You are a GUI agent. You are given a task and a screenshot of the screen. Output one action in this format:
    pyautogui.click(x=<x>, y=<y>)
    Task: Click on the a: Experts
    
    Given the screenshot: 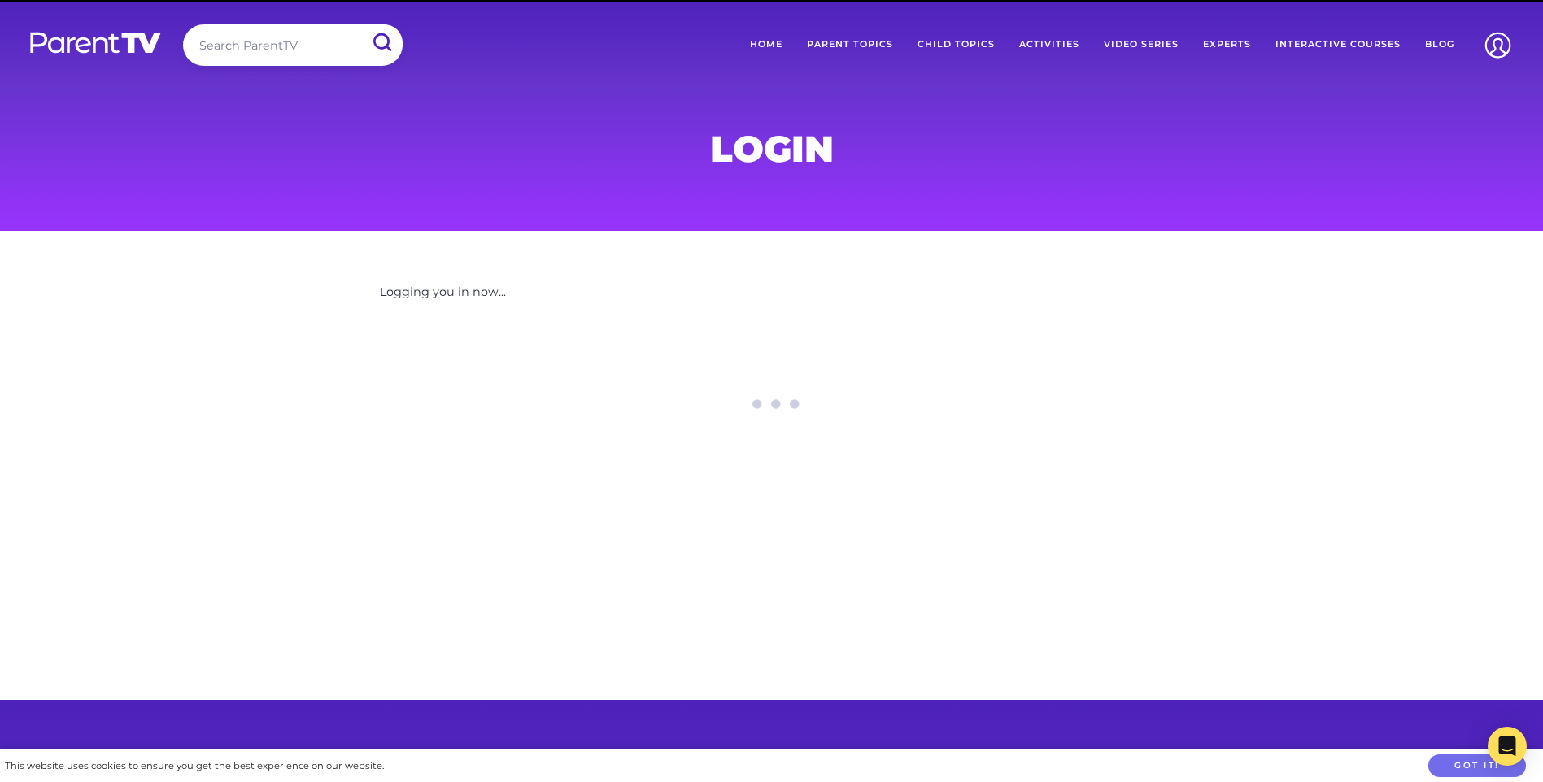 What is the action you would take?
    pyautogui.click(x=1226, y=45)
    